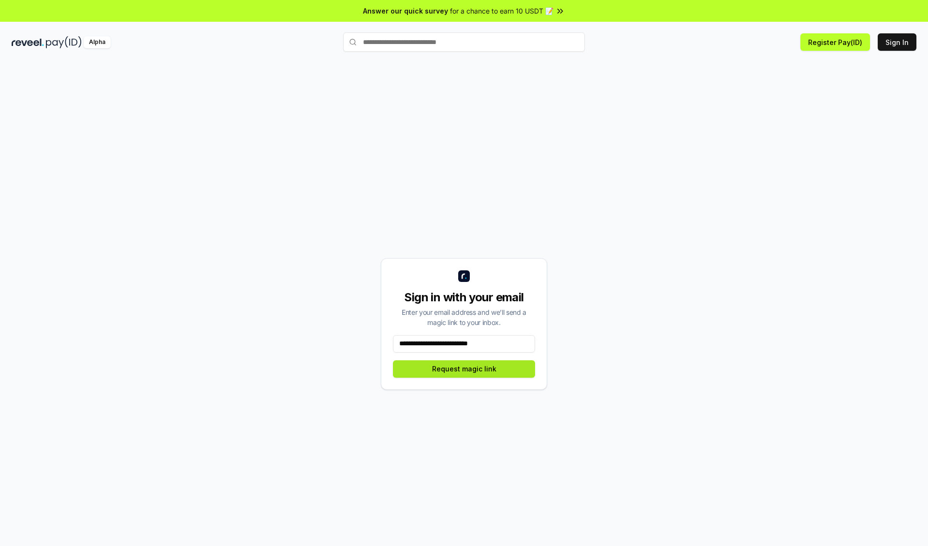  I want to click on button: Sign In, so click(897, 42).